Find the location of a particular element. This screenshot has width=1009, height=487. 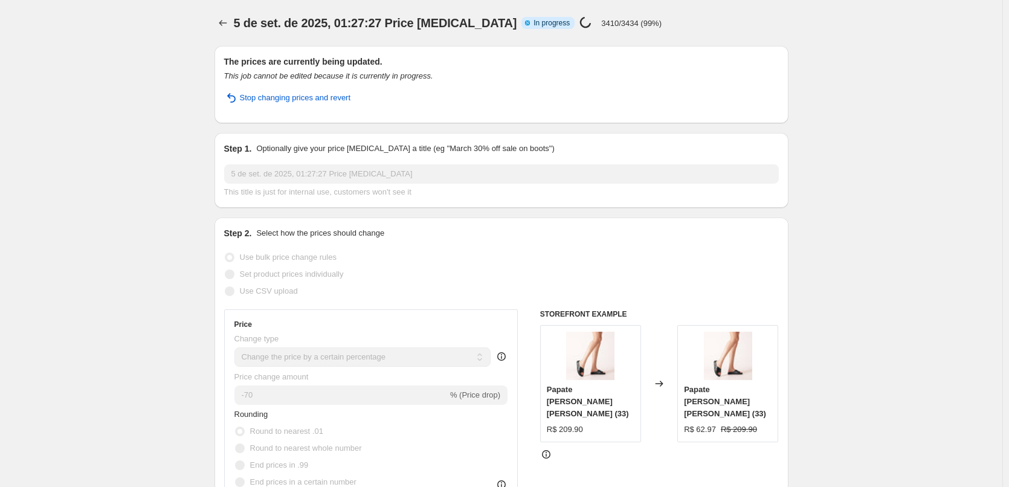

div: R$ 209.90 is located at coordinates (565, 430).